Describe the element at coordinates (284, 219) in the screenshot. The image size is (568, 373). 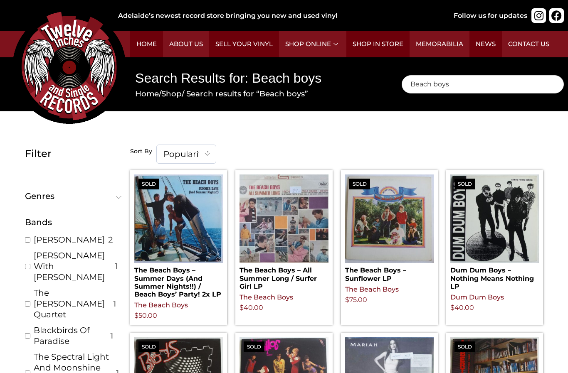
I see `img: The Beach Boys – All Summer Long / Surfer Girl LP` at that location.